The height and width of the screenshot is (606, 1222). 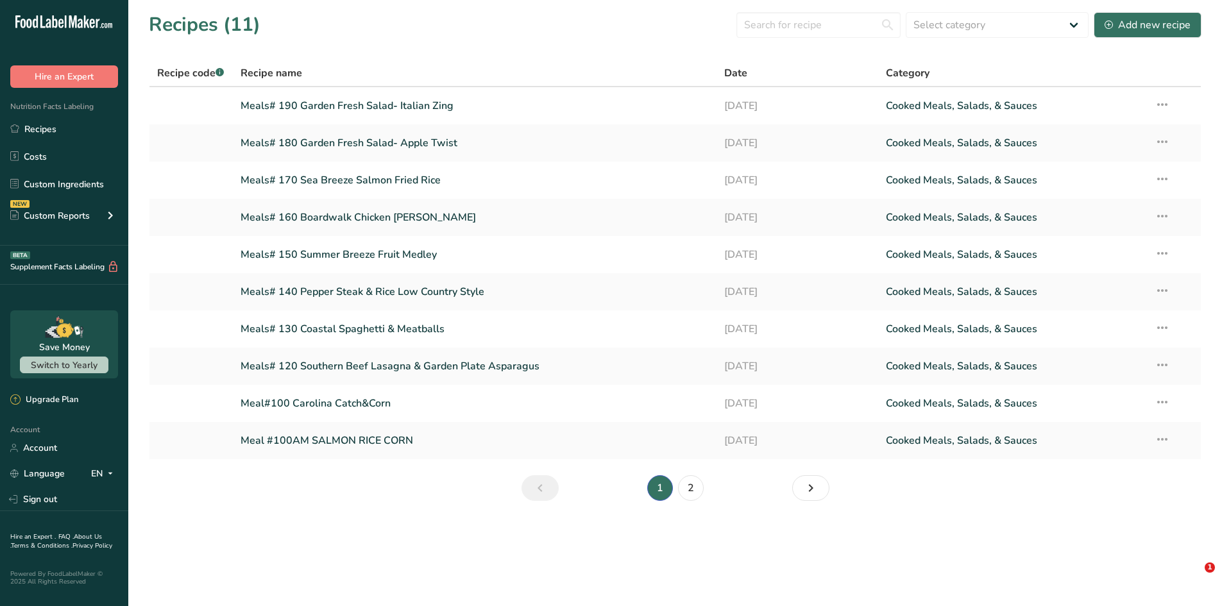 I want to click on a: Hire an Expert ., so click(x=33, y=537).